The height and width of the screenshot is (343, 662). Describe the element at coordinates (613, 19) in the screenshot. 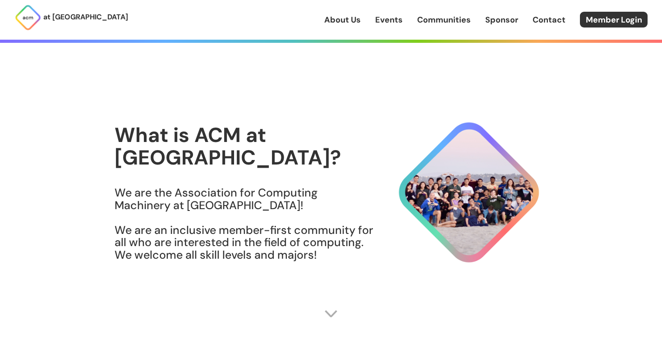

I see `a: Member Login` at that location.